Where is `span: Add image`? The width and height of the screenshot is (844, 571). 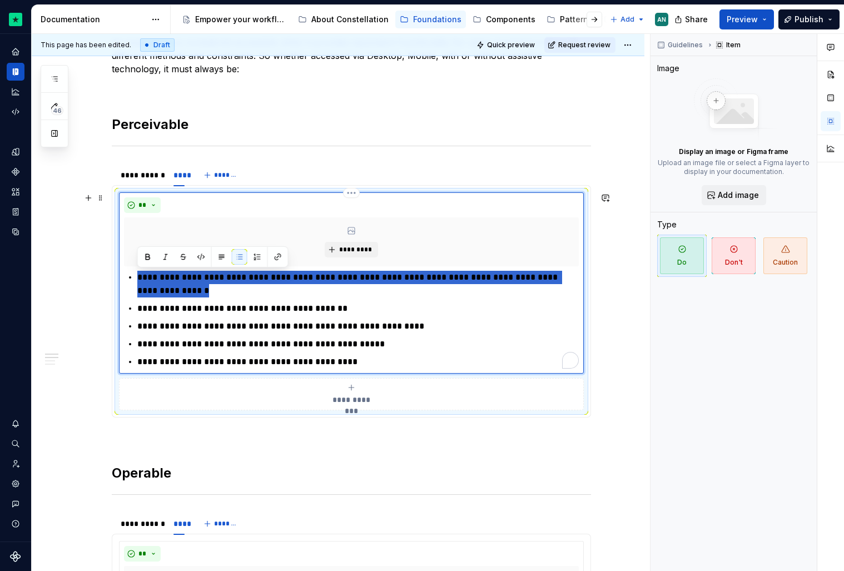 span: Add image is located at coordinates (739, 195).